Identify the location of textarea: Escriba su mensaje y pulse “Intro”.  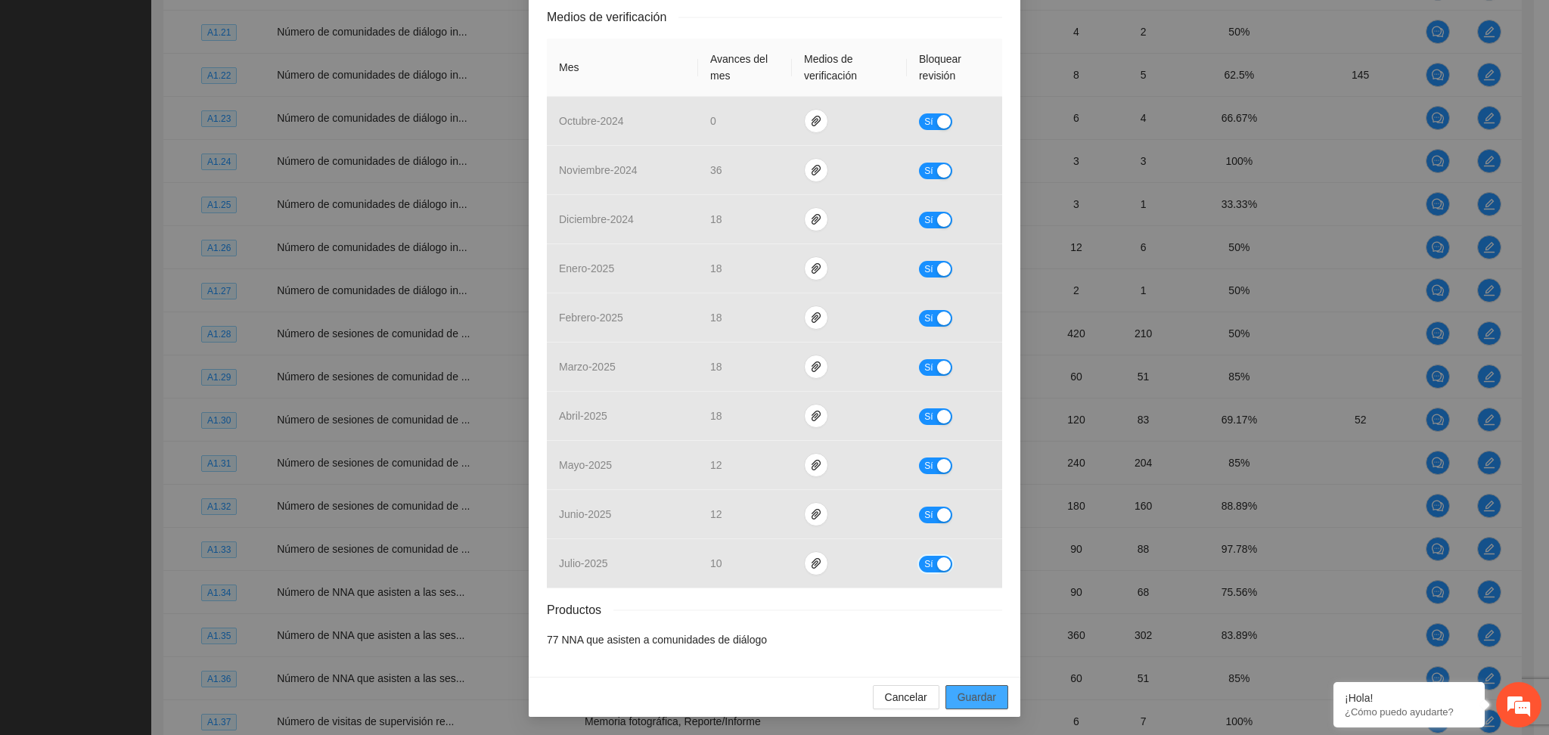
(147, 439).